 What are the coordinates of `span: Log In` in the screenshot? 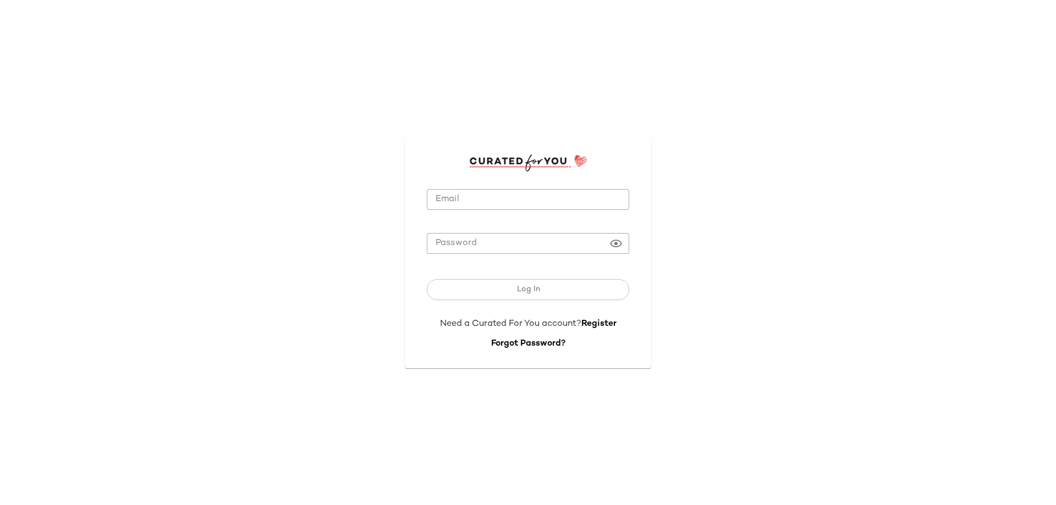 It's located at (527, 290).